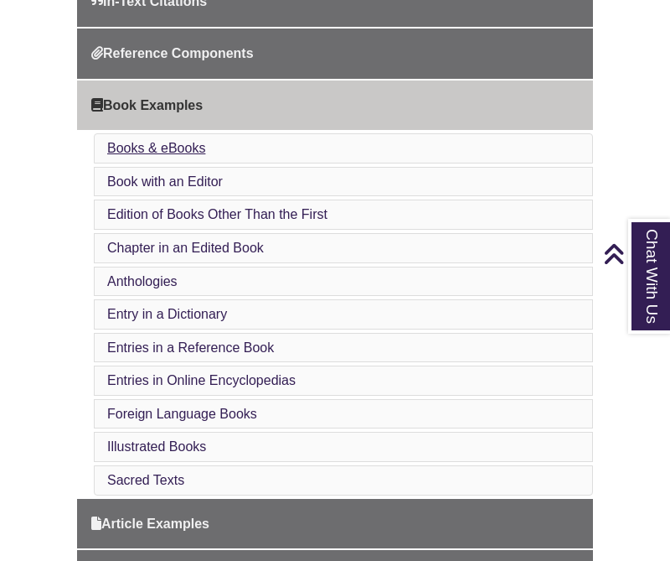 This screenshot has height=561, width=670. What do you see at coordinates (142, 281) in the screenshot?
I see `a: Anthologies` at bounding box center [142, 281].